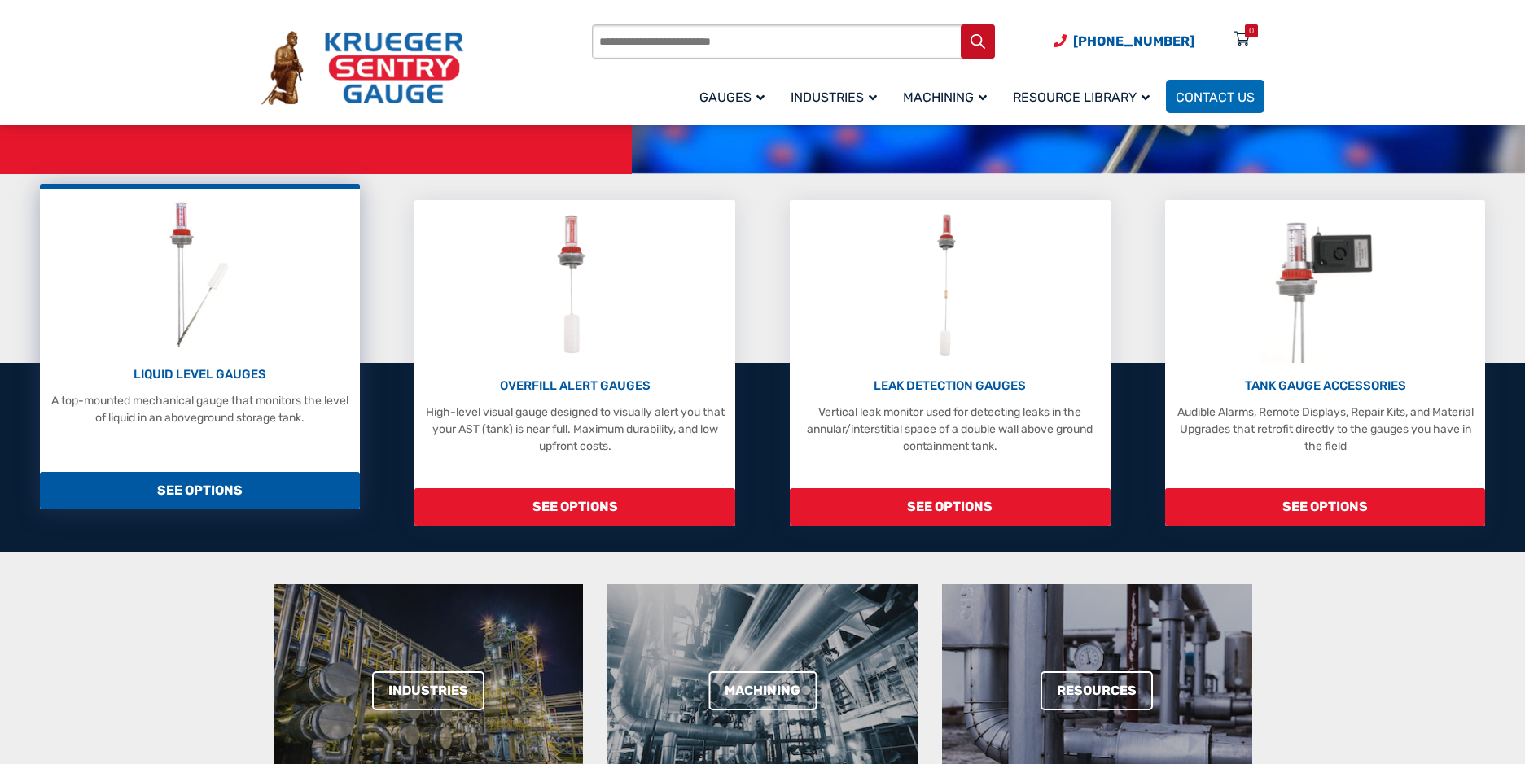 This screenshot has width=1525, height=764. What do you see at coordinates (1084, 96) in the screenshot?
I see `a: Resource Library` at bounding box center [1084, 96].